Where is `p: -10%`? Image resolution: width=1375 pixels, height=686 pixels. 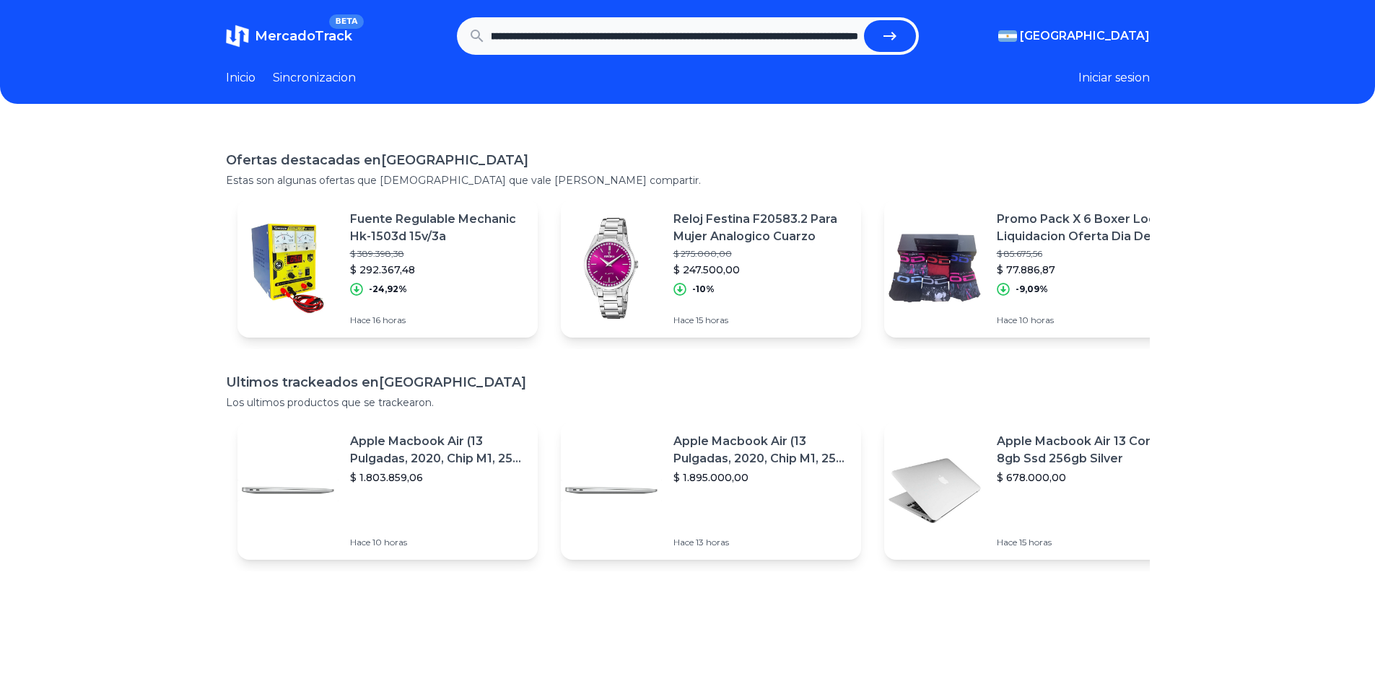 p: -10% is located at coordinates (703, 289).